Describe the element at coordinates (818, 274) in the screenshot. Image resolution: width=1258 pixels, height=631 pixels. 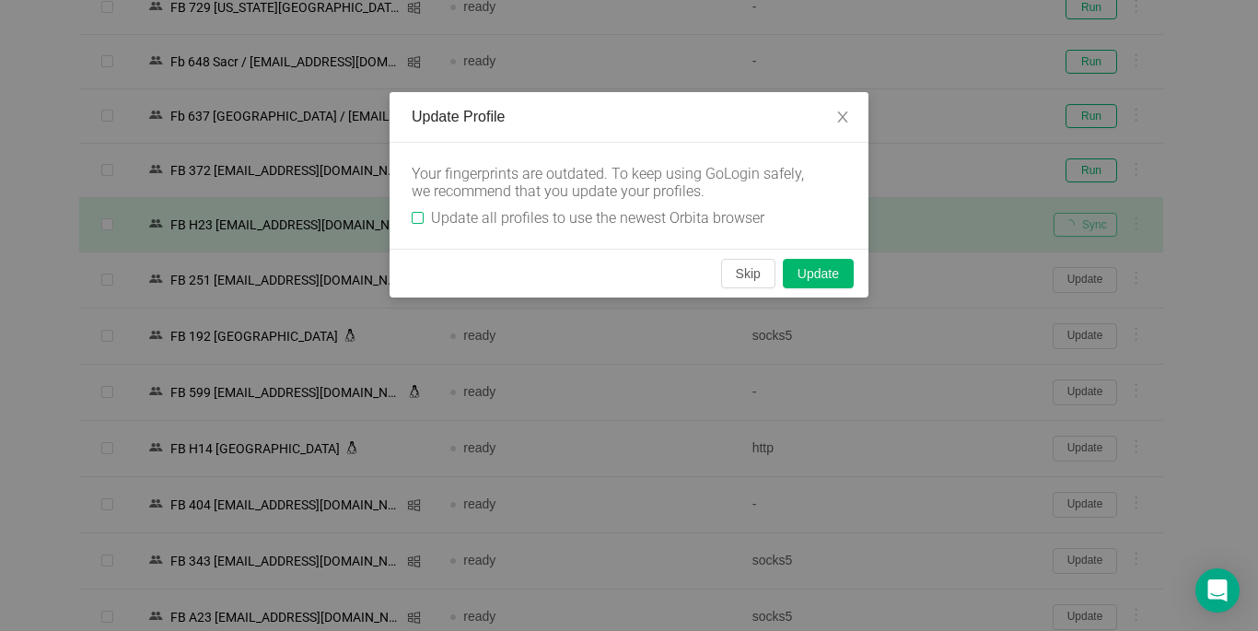
I see `button: Update` at that location.